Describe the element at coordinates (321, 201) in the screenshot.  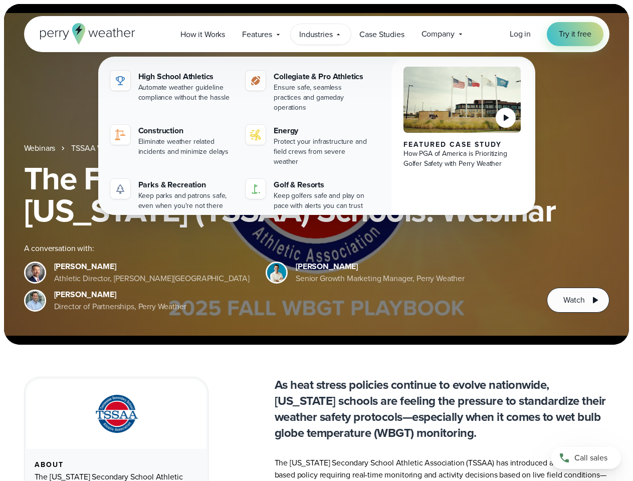
I see `div: Keep golfers safe and play on pace with alerts you can trust` at that location.